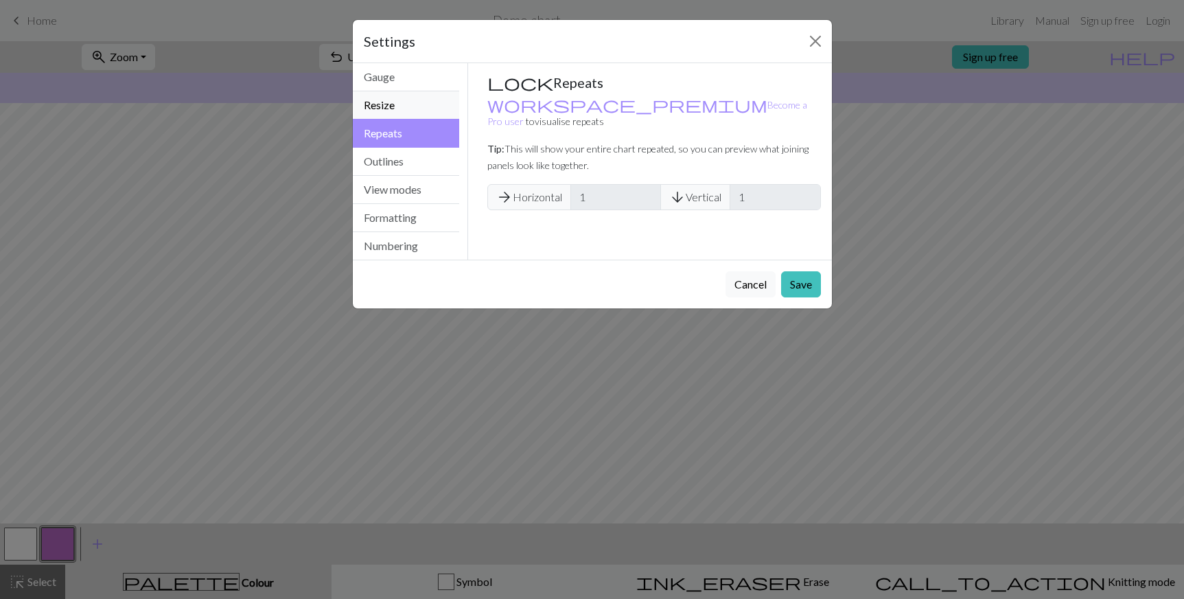 The width and height of the screenshot is (1184, 599). What do you see at coordinates (654, 82) in the screenshot?
I see `h5: Repeats` at bounding box center [654, 82].